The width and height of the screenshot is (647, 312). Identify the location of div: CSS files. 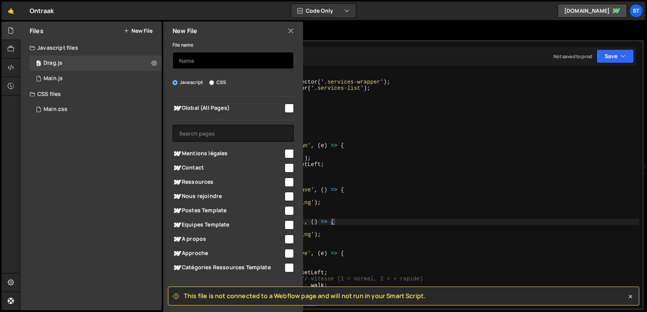
(91, 94).